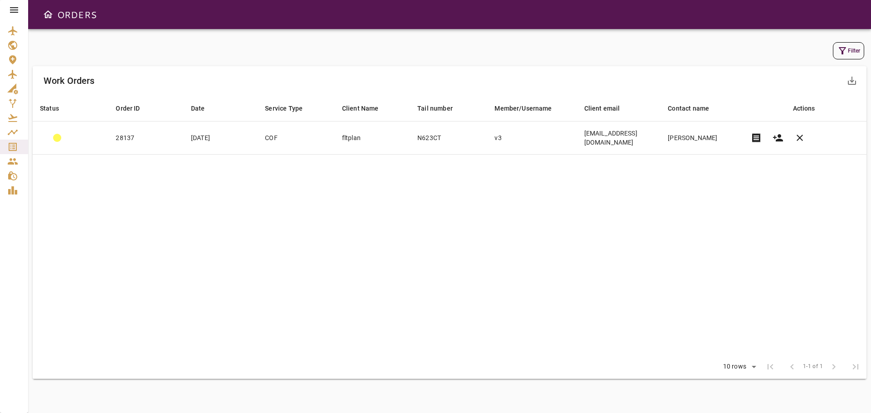 This screenshot has width=871, height=413. I want to click on div: Date, so click(198, 108).